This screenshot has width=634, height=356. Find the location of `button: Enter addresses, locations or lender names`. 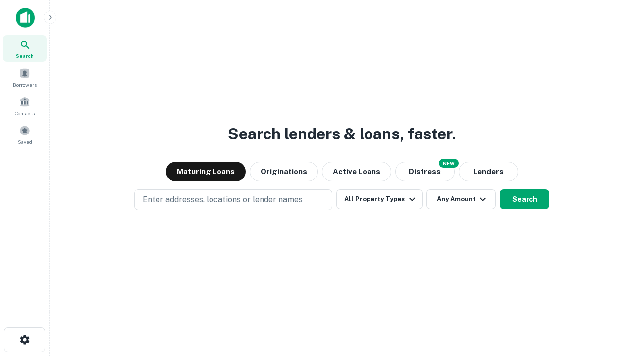

button: Enter addresses, locations or lender names is located at coordinates (233, 200).